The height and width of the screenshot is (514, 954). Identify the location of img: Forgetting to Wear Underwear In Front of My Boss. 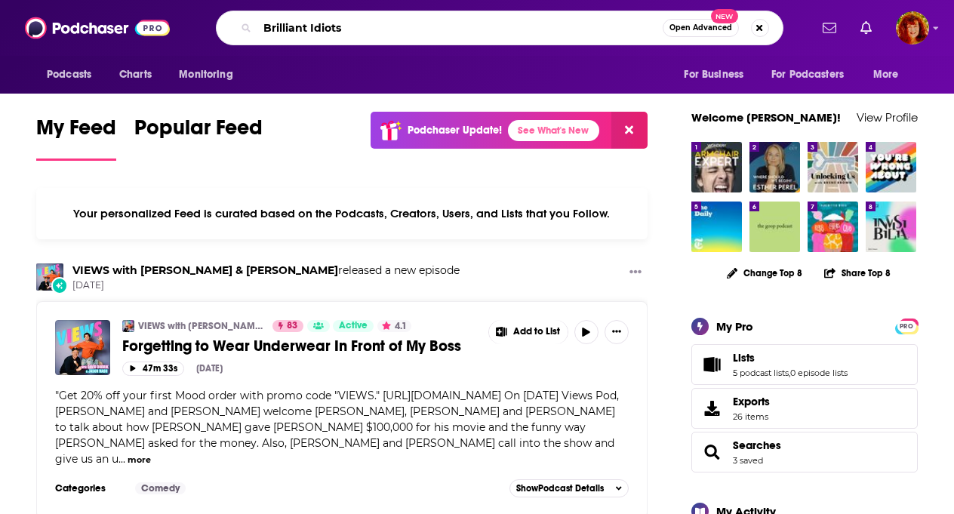
(82, 347).